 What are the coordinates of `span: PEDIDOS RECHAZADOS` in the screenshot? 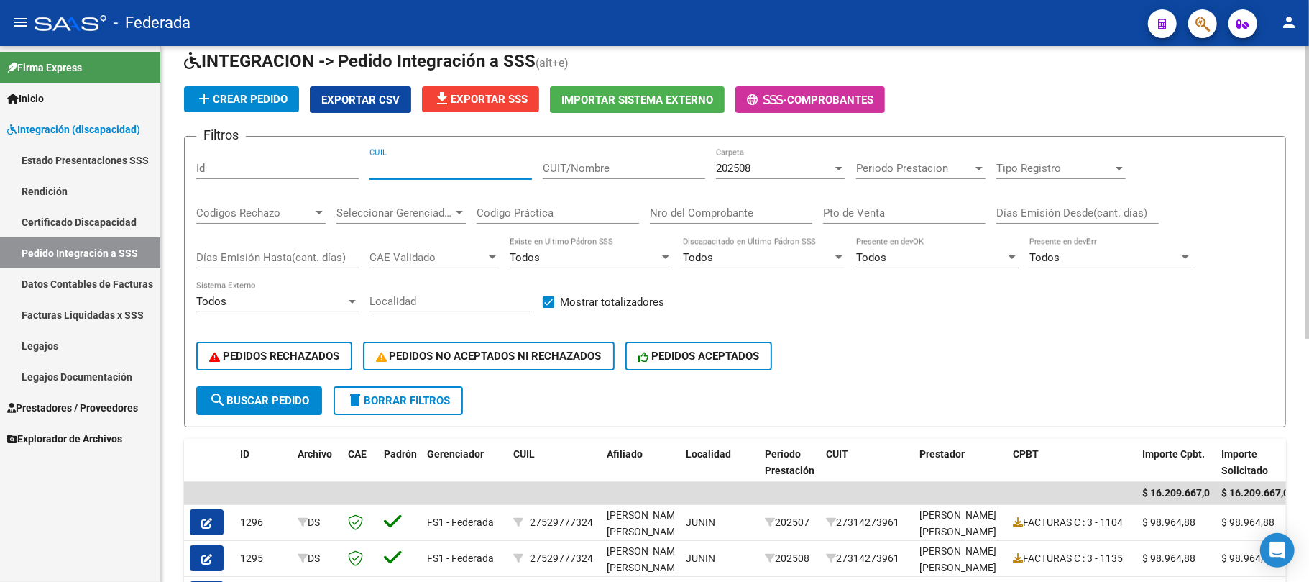 It's located at (274, 356).